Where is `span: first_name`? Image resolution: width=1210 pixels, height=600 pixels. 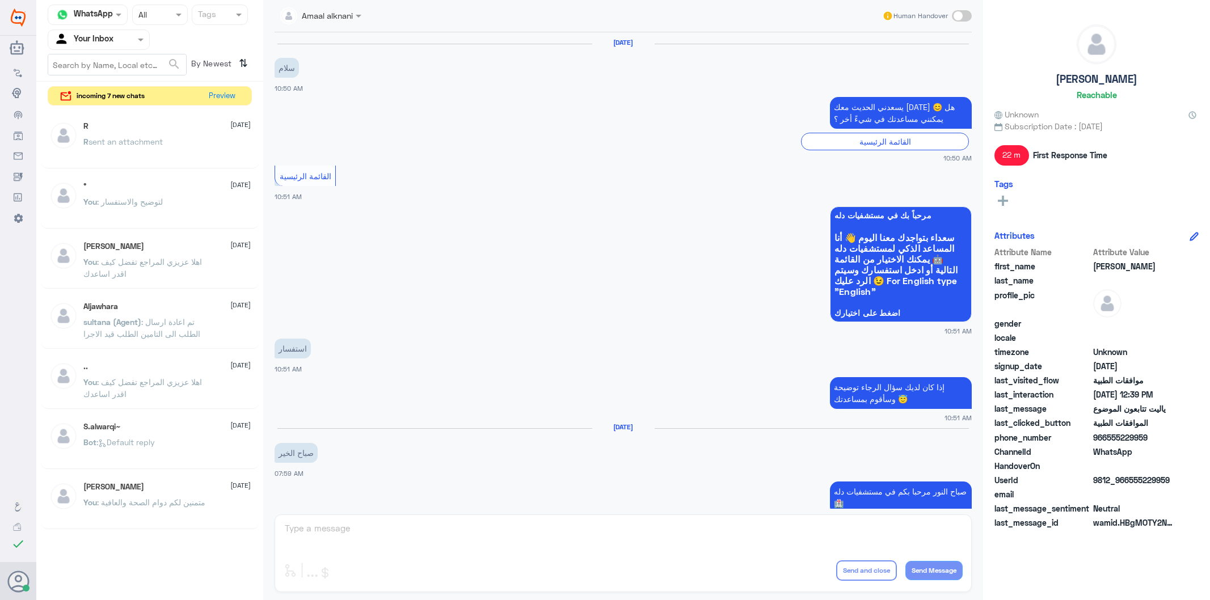
span: first_name is located at coordinates (1042, 266).